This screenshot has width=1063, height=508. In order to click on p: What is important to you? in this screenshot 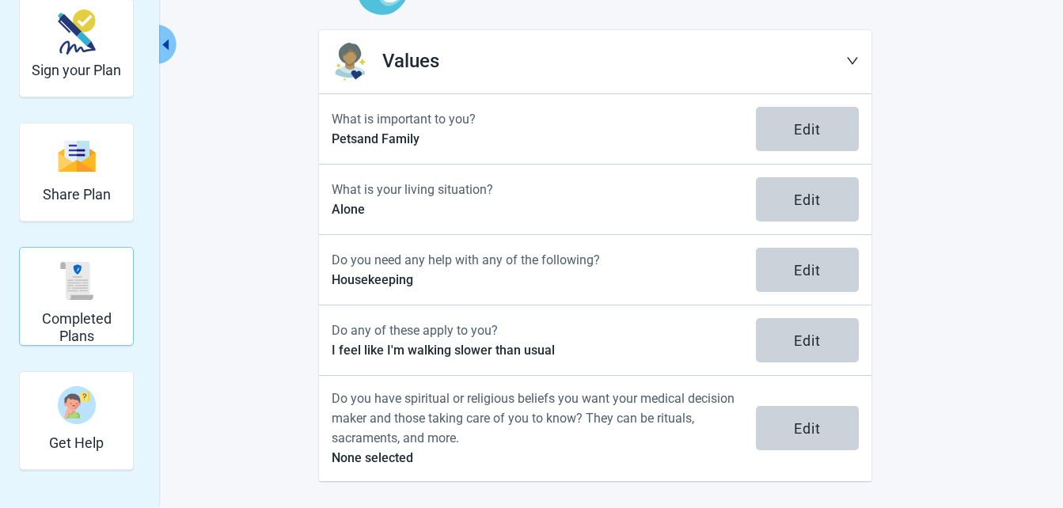, I will do `click(535, 119)`.